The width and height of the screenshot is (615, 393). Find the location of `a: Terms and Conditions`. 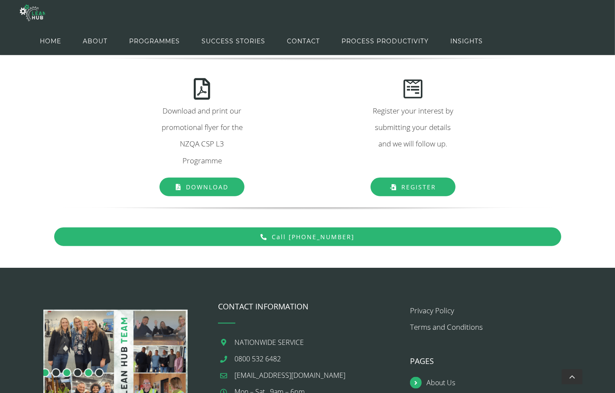

a: Terms and Conditions is located at coordinates (447, 327).